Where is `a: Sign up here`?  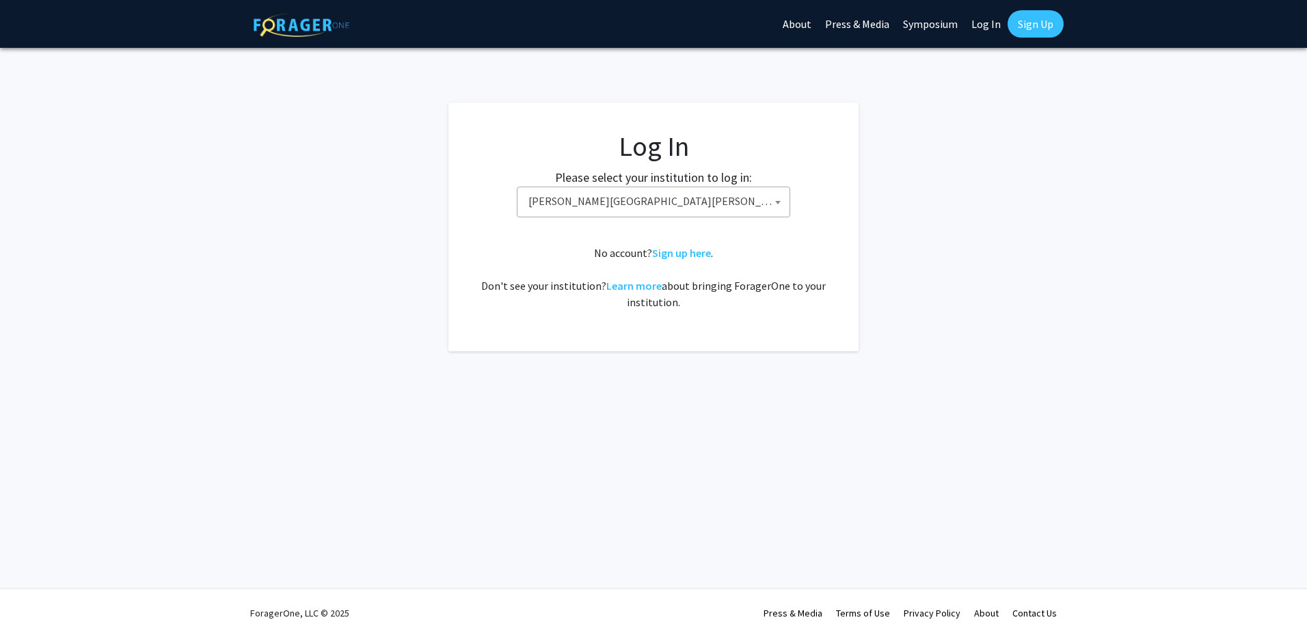
a: Sign up here is located at coordinates (681, 253).